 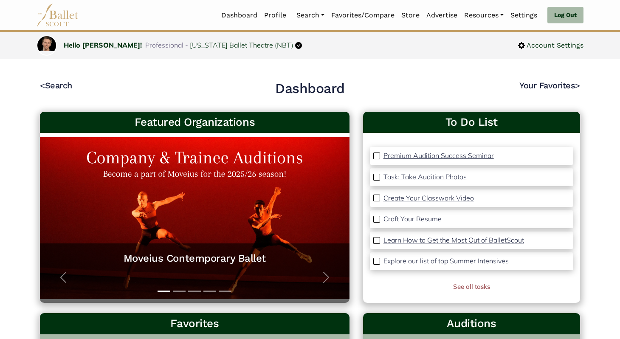 What do you see at coordinates (164, 45) in the screenshot?
I see `span: Professional` at bounding box center [164, 45].